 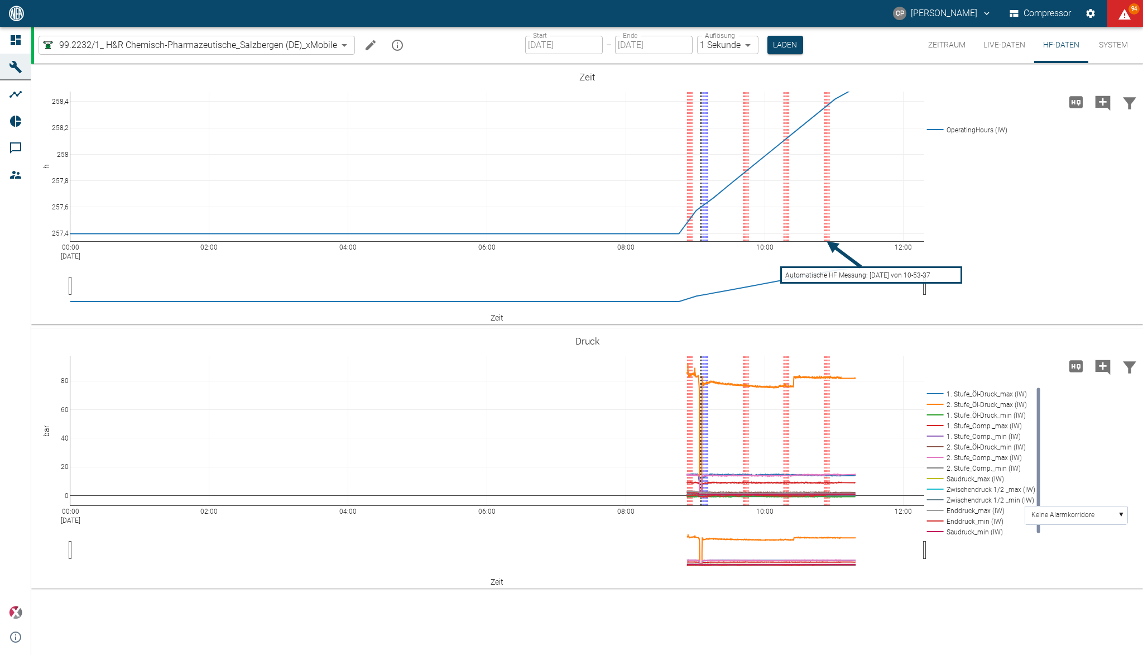 I want to click on img: logo, so click(x=16, y=13).